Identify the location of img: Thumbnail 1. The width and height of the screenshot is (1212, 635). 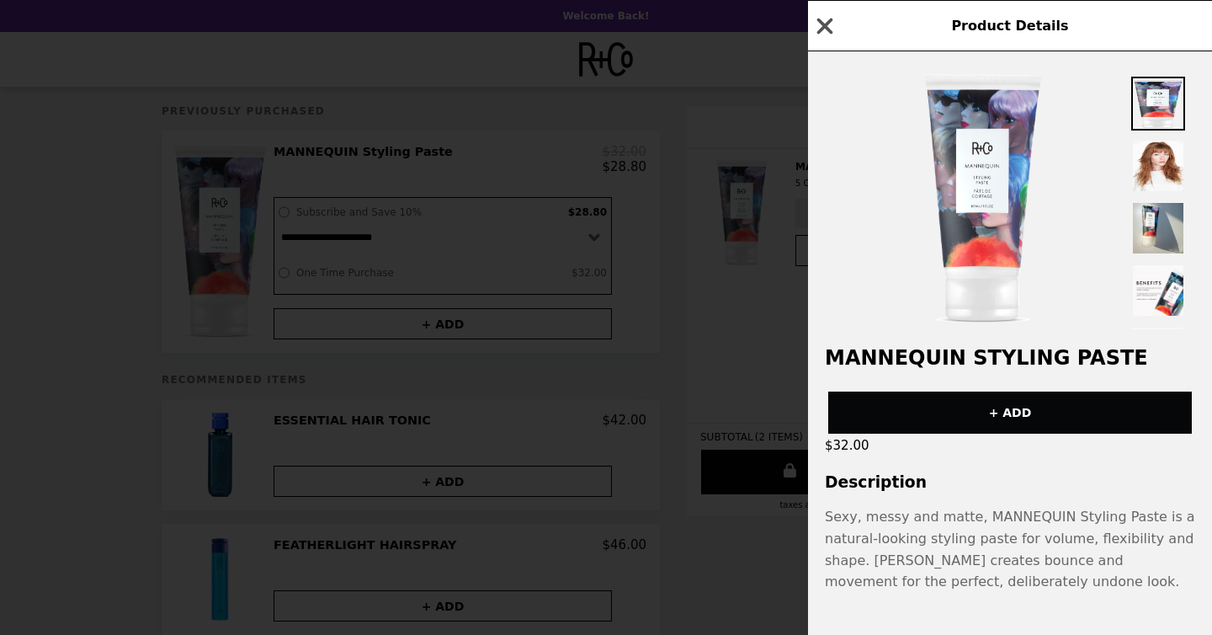
(1158, 104).